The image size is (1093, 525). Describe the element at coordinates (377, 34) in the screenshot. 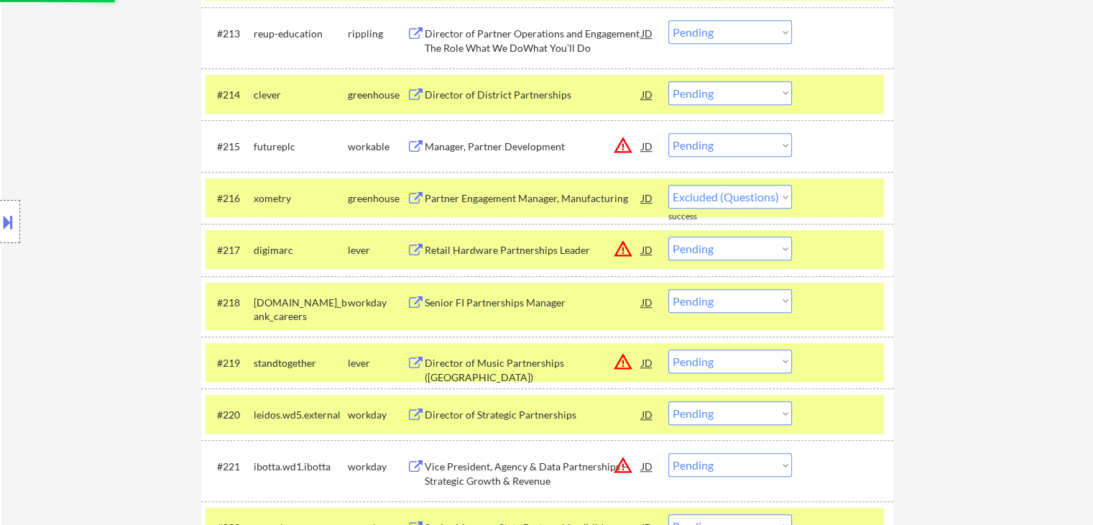

I see `div: rippling` at that location.